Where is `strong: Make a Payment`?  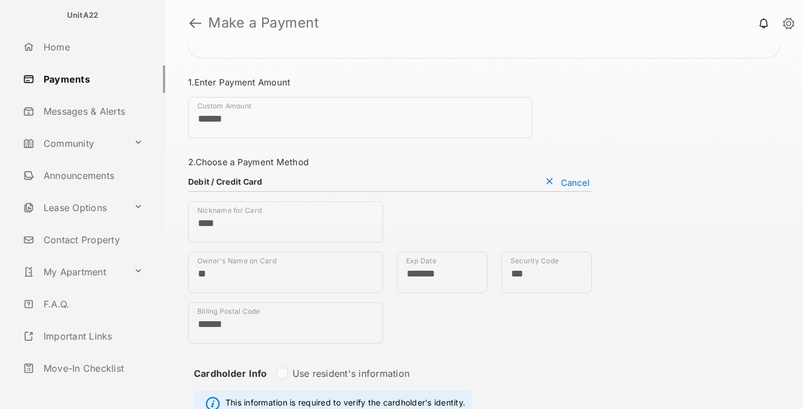
strong: Make a Payment is located at coordinates (263, 23).